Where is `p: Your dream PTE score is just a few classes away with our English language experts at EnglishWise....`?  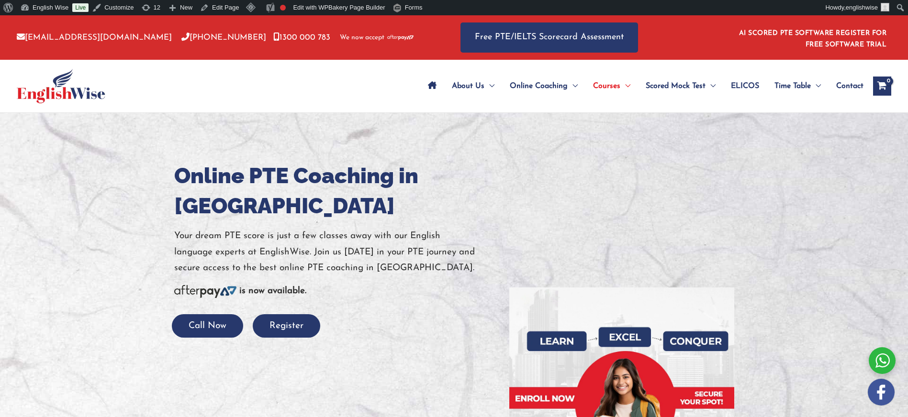
p: Your dream PTE score is just a few classes away with our English language experts at EnglishWise.... is located at coordinates (335, 252).